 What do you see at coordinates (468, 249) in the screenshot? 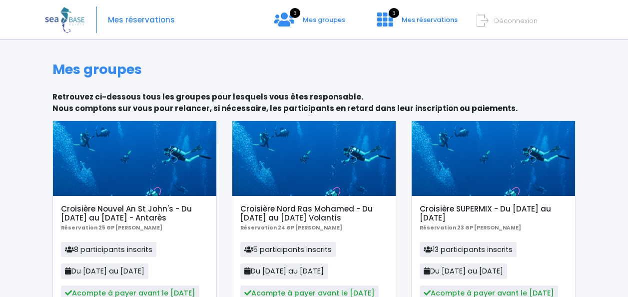
I see `span: 13 participants inscrits` at bounding box center [468, 249].